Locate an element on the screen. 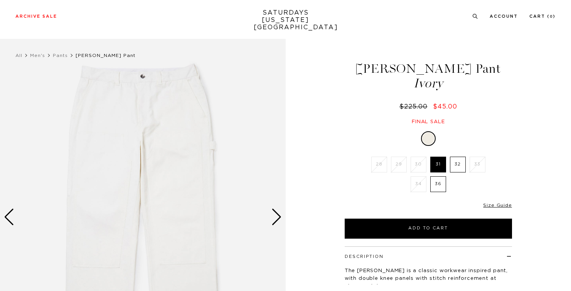  span: Ivory is located at coordinates (428, 83).